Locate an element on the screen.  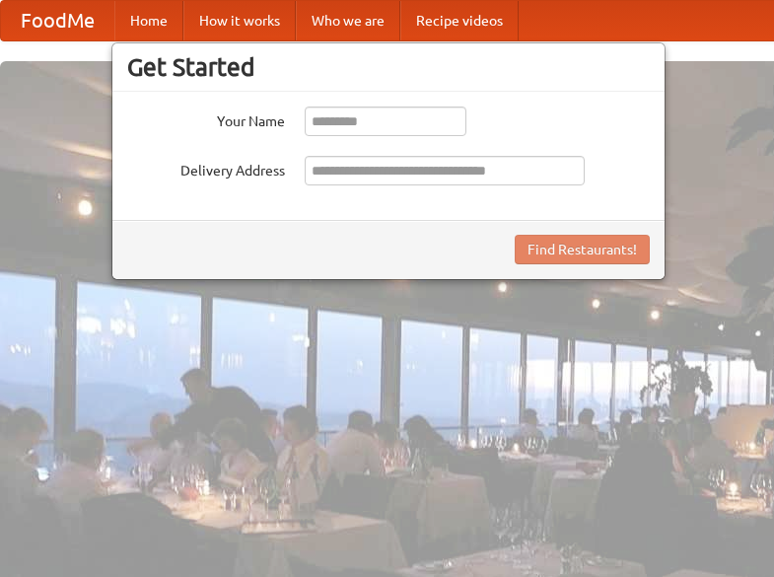
a: Who we are is located at coordinates (348, 21).